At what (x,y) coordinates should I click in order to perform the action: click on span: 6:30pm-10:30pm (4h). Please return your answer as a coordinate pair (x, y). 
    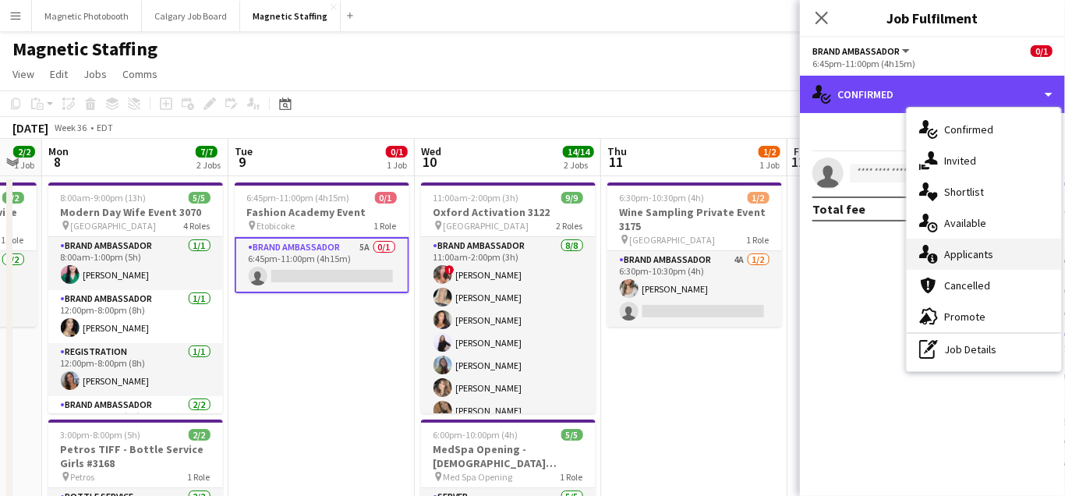
    Looking at the image, I should click on (662, 197).